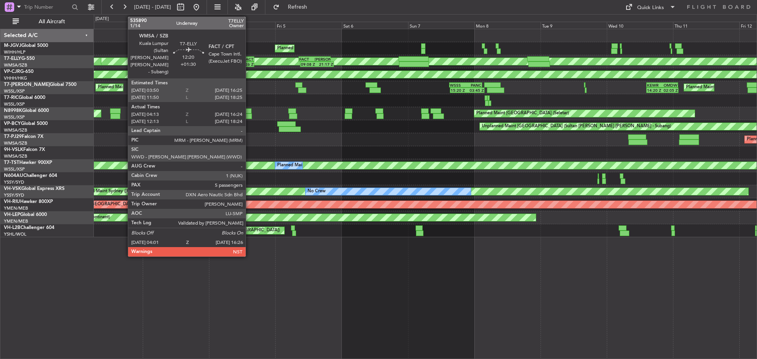  I want to click on span: VH-RIU, so click(12, 202).